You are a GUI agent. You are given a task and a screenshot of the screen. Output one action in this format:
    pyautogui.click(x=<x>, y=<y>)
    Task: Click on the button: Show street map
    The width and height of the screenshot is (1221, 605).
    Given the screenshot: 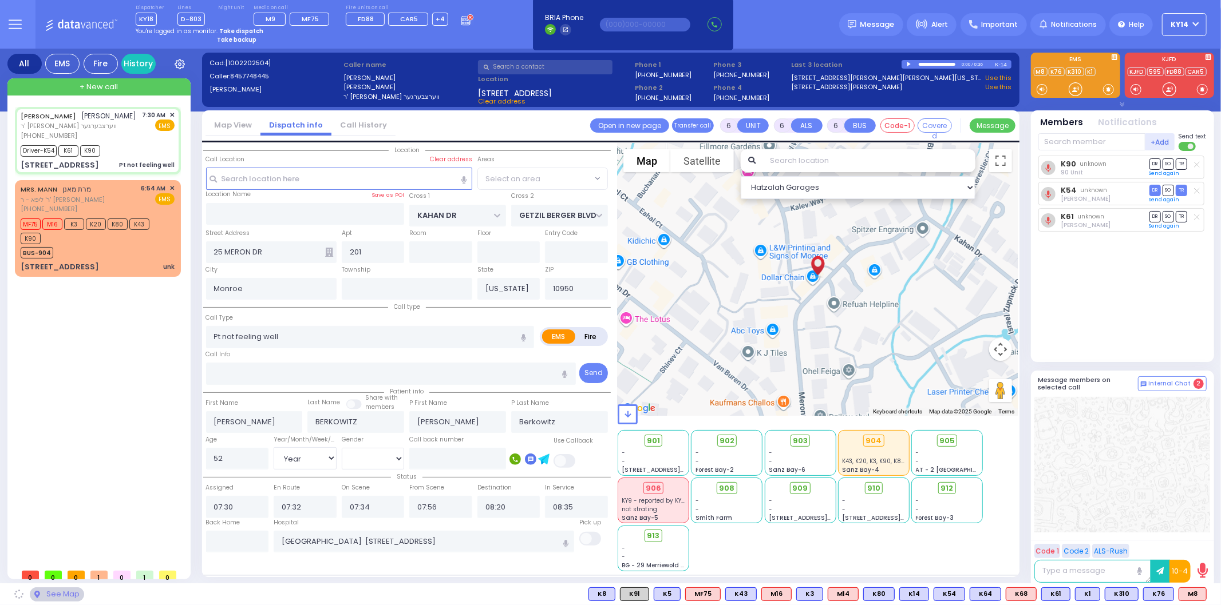 What is the action you would take?
    pyautogui.click(x=647, y=161)
    